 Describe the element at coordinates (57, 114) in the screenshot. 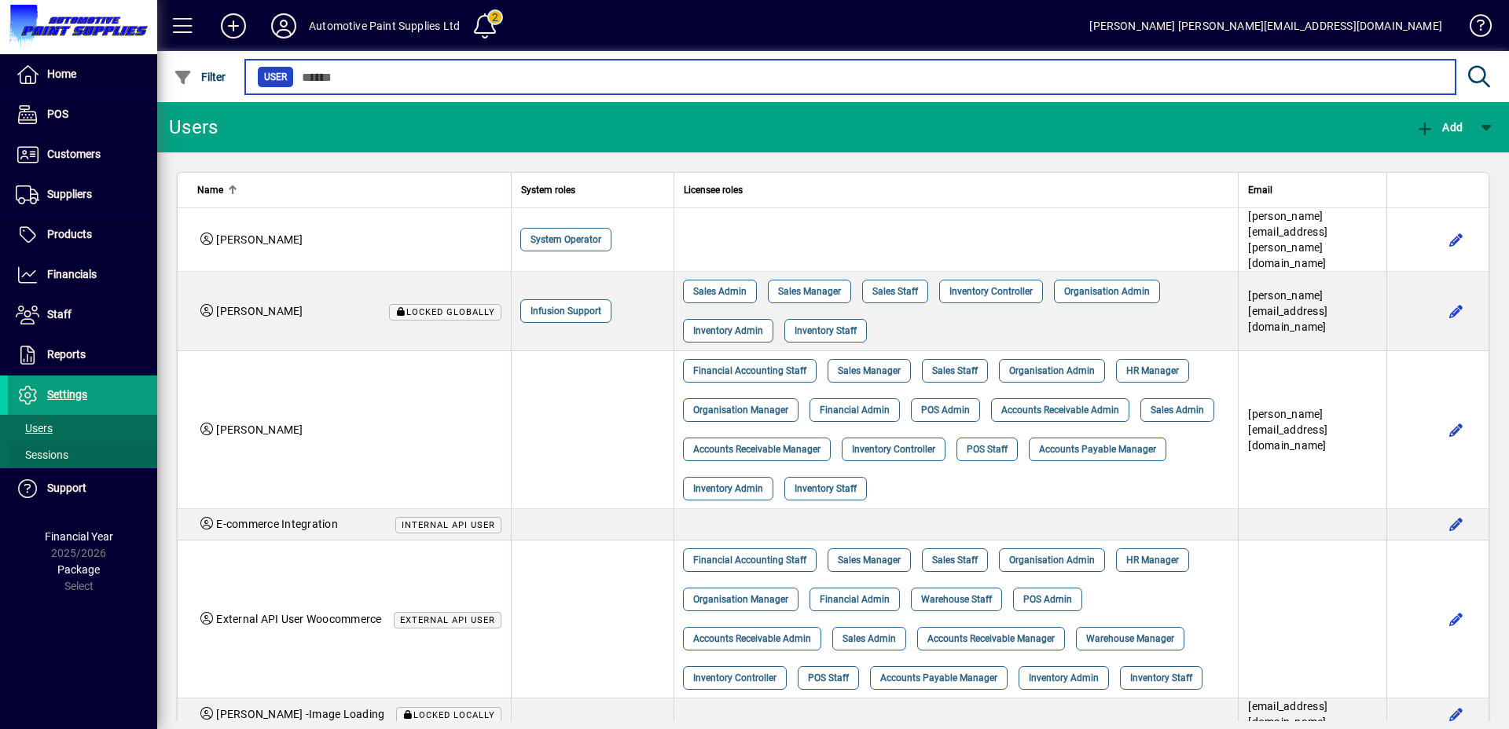

I see `span: POS` at that location.